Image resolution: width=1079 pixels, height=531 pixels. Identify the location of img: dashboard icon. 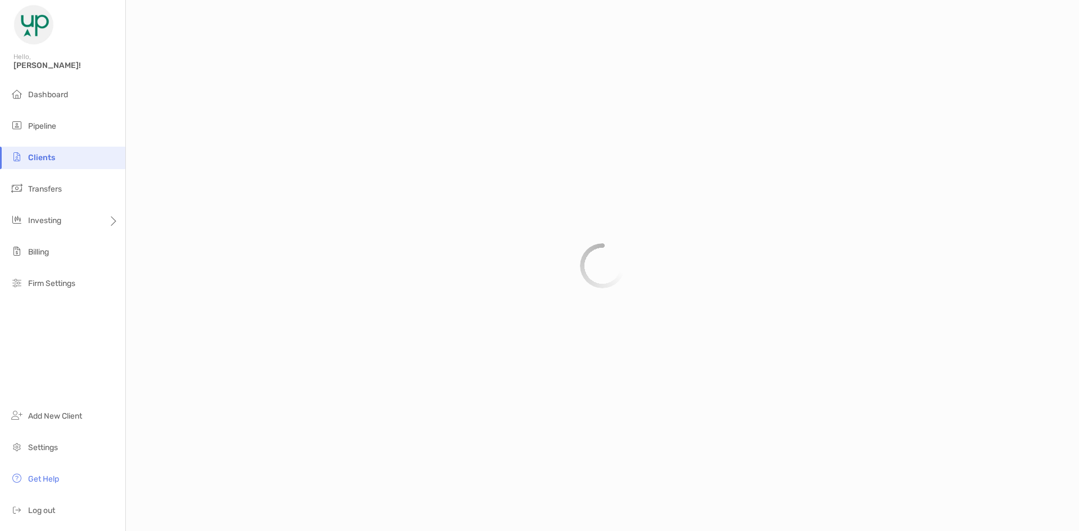
(17, 94).